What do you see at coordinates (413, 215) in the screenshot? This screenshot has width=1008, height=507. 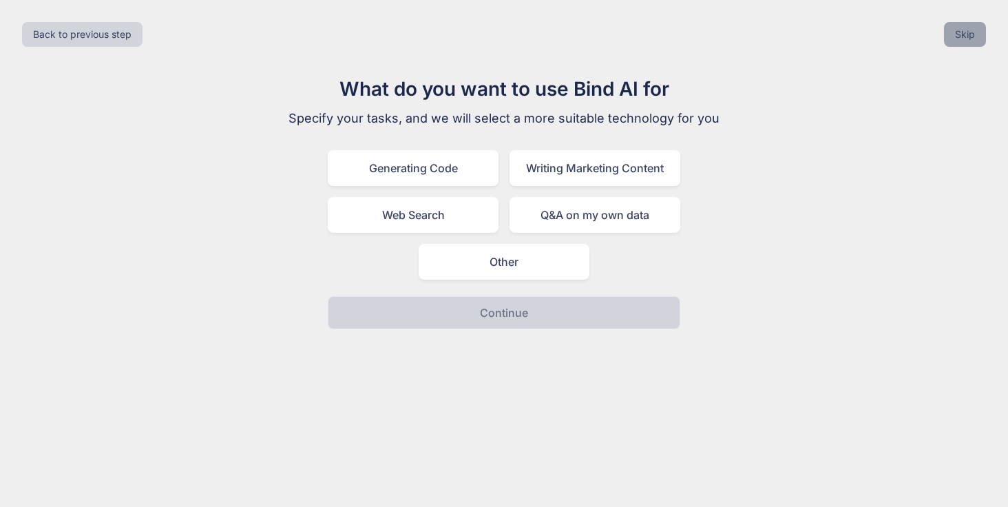 I see `div: Web Search` at bounding box center [413, 215].